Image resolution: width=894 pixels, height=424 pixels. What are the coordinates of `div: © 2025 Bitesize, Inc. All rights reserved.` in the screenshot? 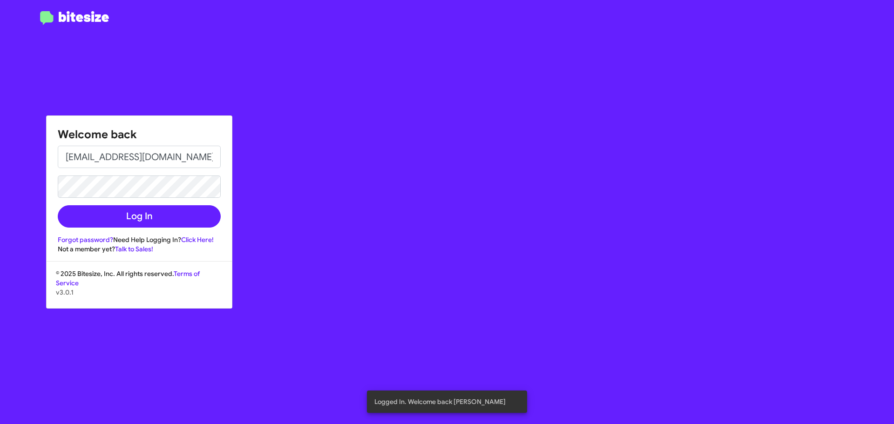 It's located at (139, 289).